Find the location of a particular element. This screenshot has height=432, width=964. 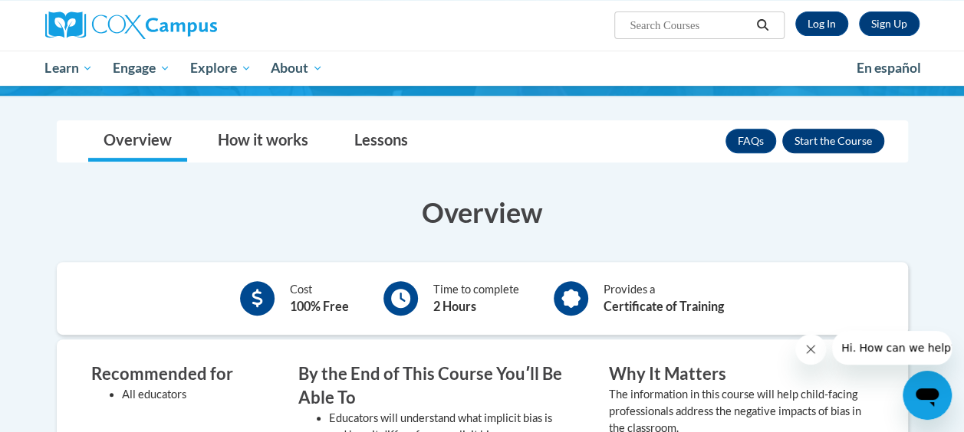

span: Engage is located at coordinates (141, 68).